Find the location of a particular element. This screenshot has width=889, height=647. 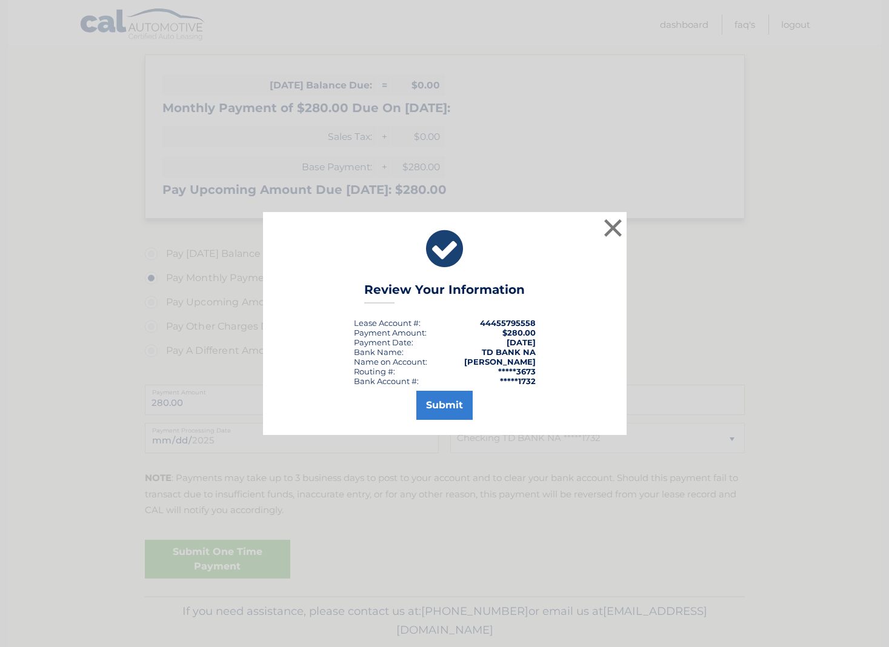

div: Routing #: is located at coordinates (374, 371).